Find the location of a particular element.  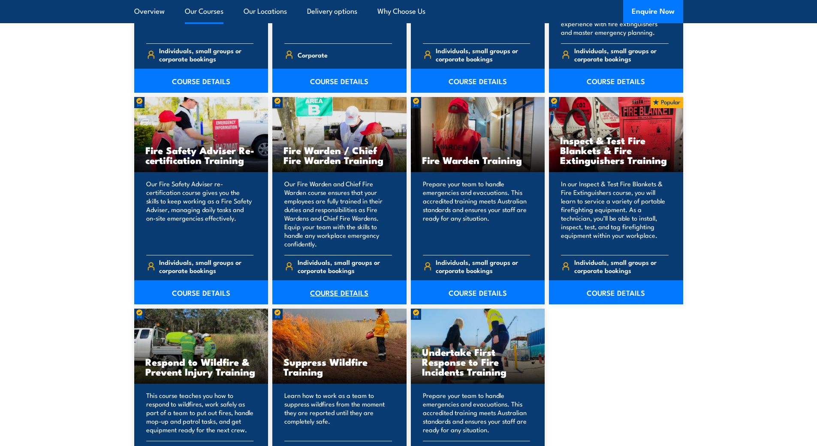

h3: Undertake First Response to Fire Incidents Training is located at coordinates (478, 361).